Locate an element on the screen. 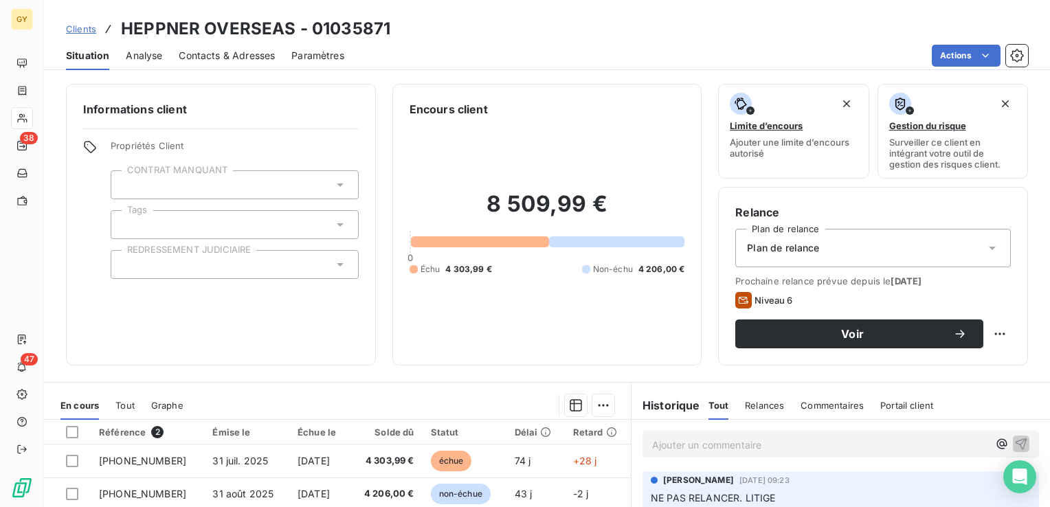 The image size is (1050, 507). button: Voir is located at coordinates (859, 334).